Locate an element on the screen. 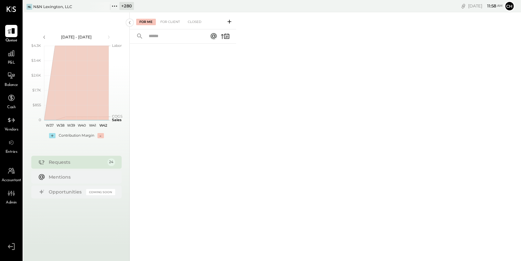  div: For Me is located at coordinates (146, 22).